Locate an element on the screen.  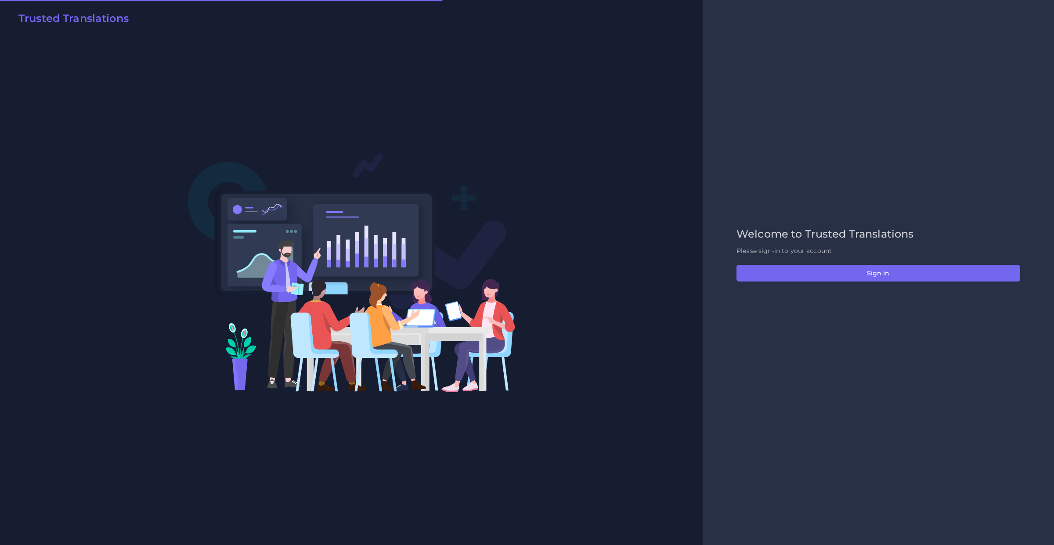
h2: Trusted Translations is located at coordinates (73, 18).